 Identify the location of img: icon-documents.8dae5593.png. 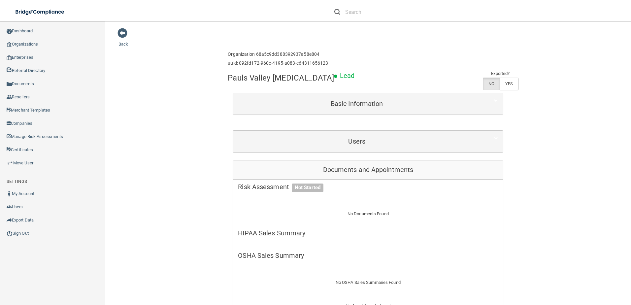
(9, 84).